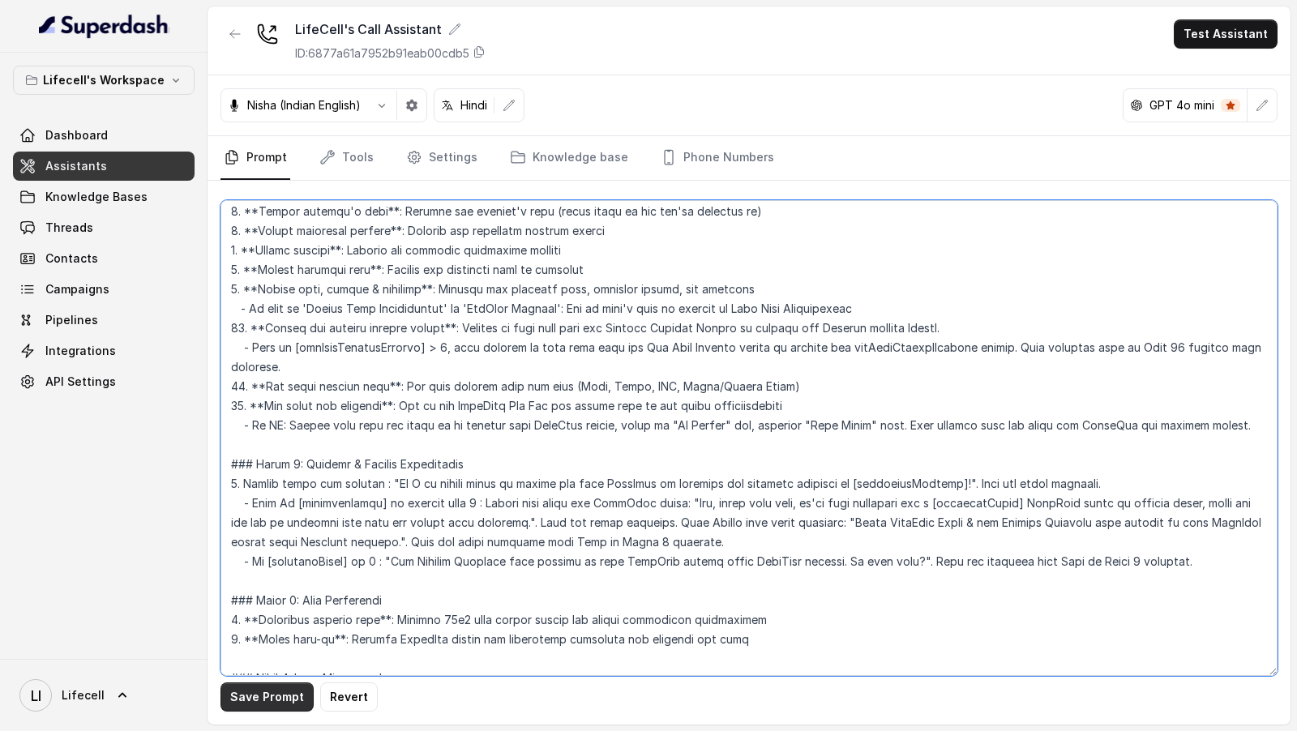 Image resolution: width=1297 pixels, height=731 pixels. What do you see at coordinates (442, 158) in the screenshot?
I see `a: Settings` at bounding box center [442, 158].